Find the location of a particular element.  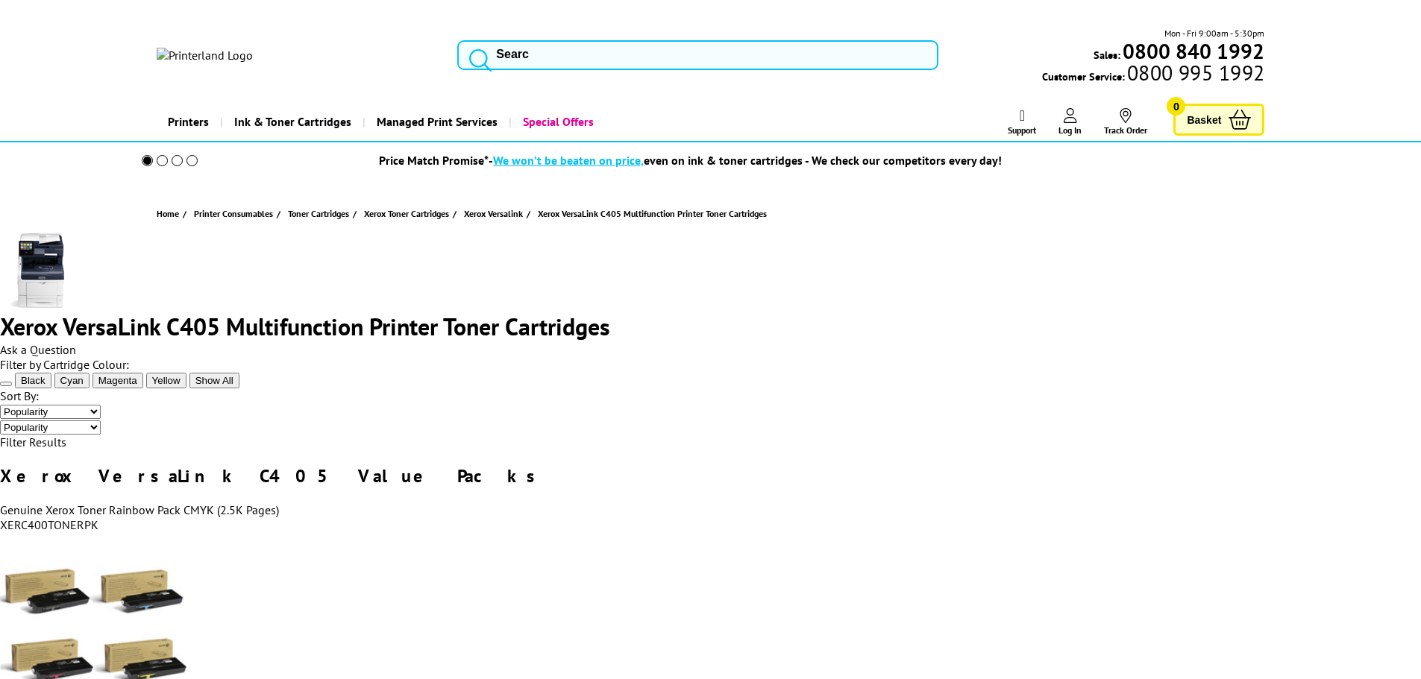

button: Magenta is located at coordinates (118, 380).